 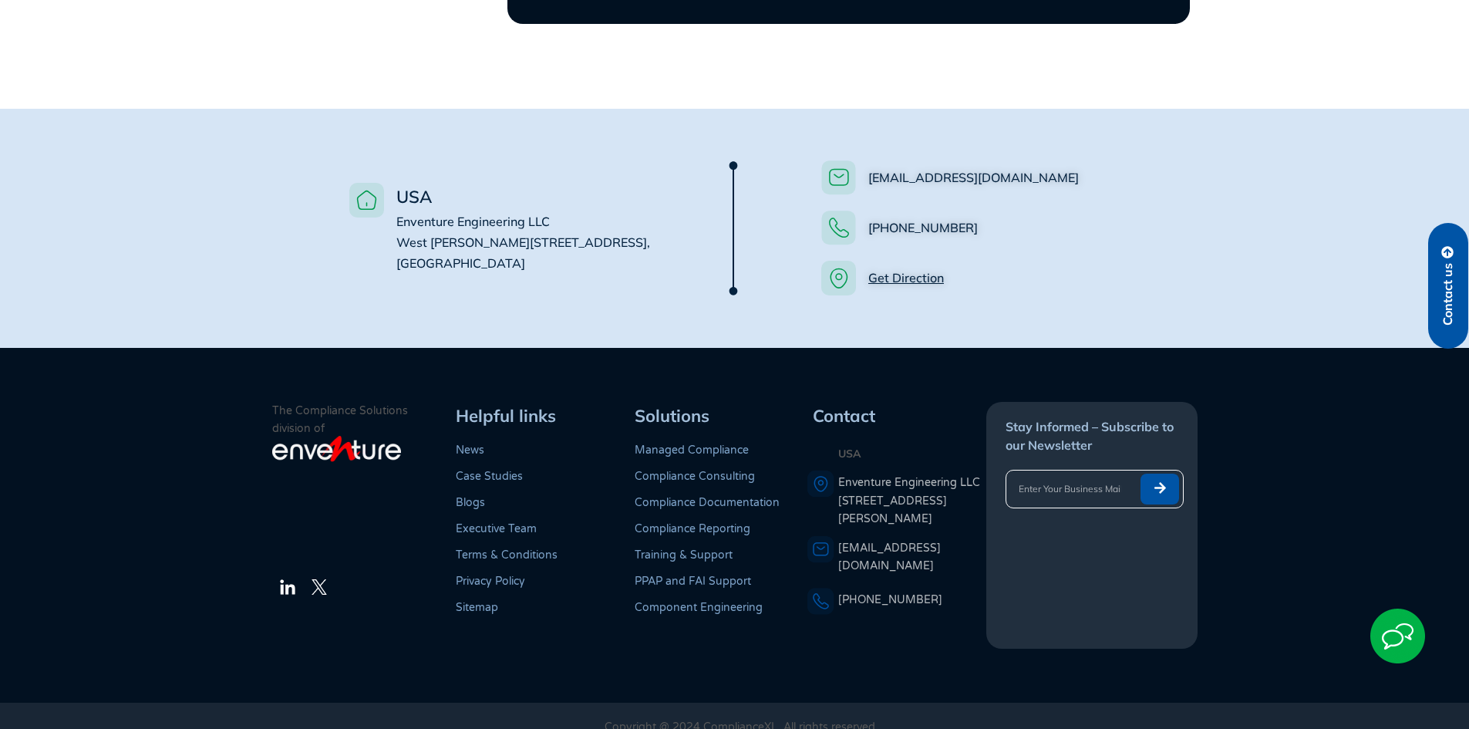 What do you see at coordinates (496, 528) in the screenshot?
I see `a: Executive Team` at bounding box center [496, 528].